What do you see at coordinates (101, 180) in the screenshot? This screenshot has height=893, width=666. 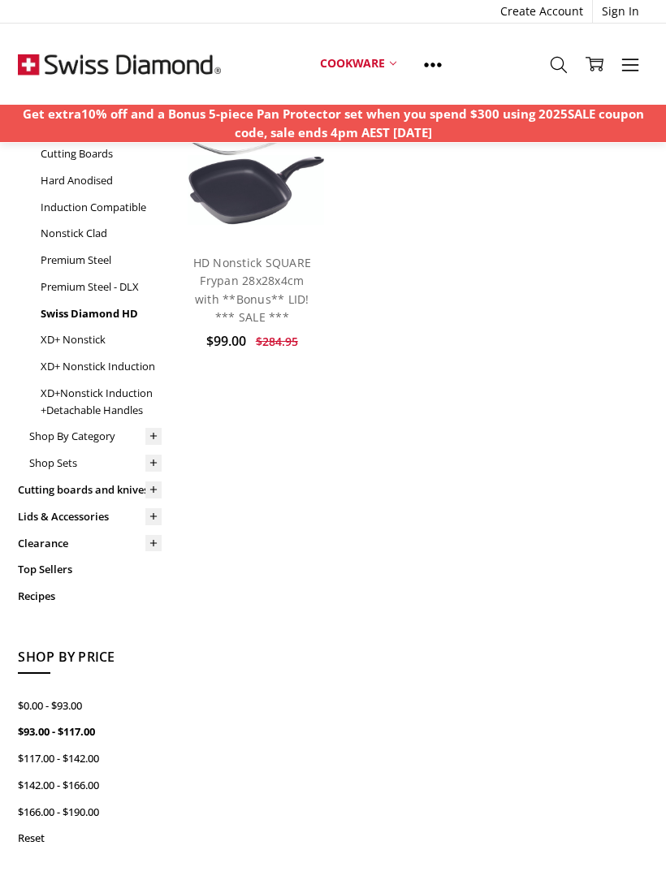 I see `a: Hard Anodised` at bounding box center [101, 180].